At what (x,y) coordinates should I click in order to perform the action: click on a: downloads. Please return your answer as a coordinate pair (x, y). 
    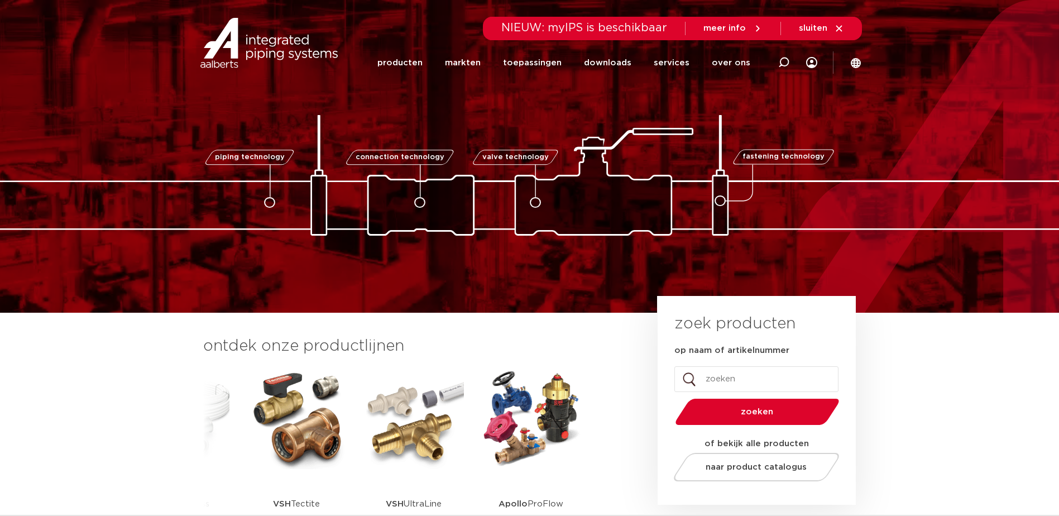
    Looking at the image, I should click on (608, 63).